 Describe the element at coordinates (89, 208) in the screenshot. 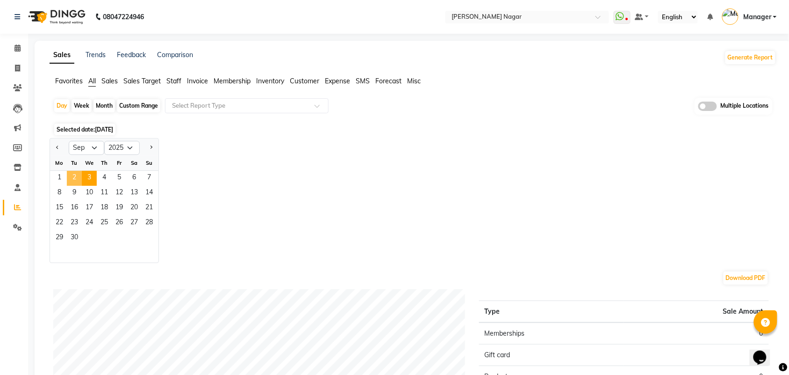

I see `span: 17` at that location.